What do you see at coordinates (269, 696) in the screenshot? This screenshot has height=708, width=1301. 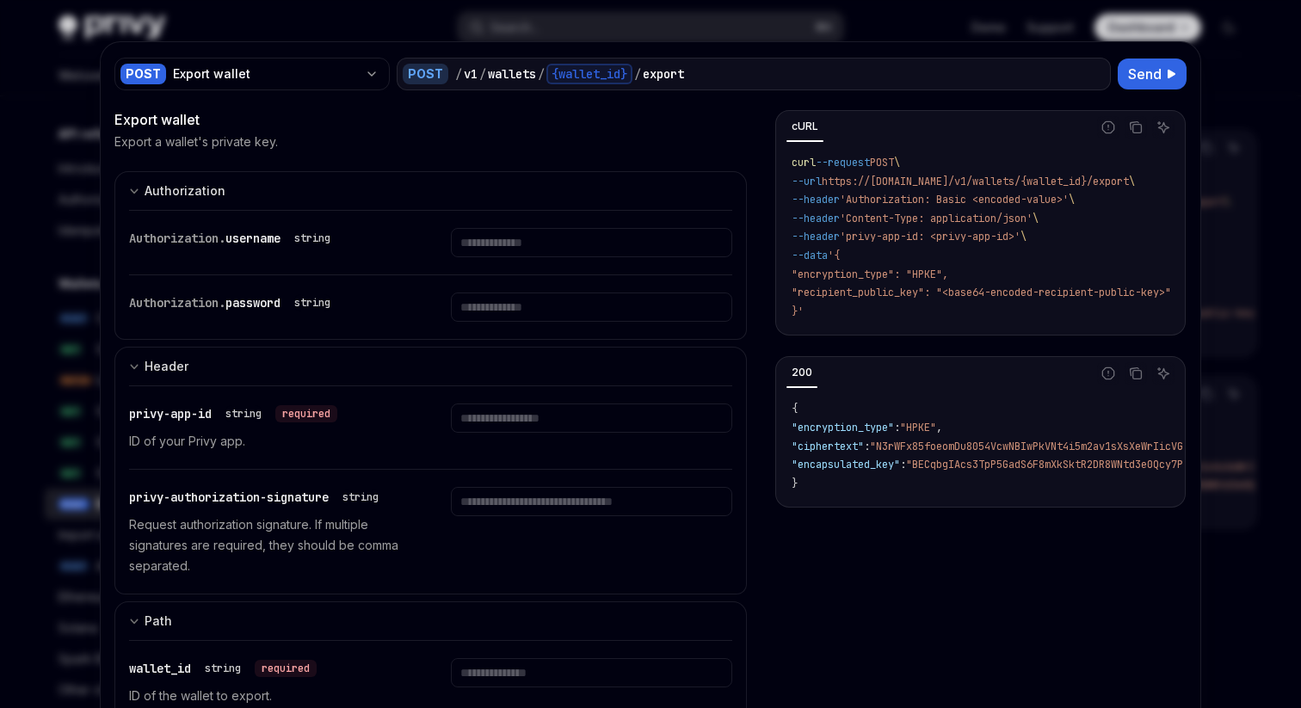 I see `p: ID of the wallet to export.` at bounding box center [269, 696].